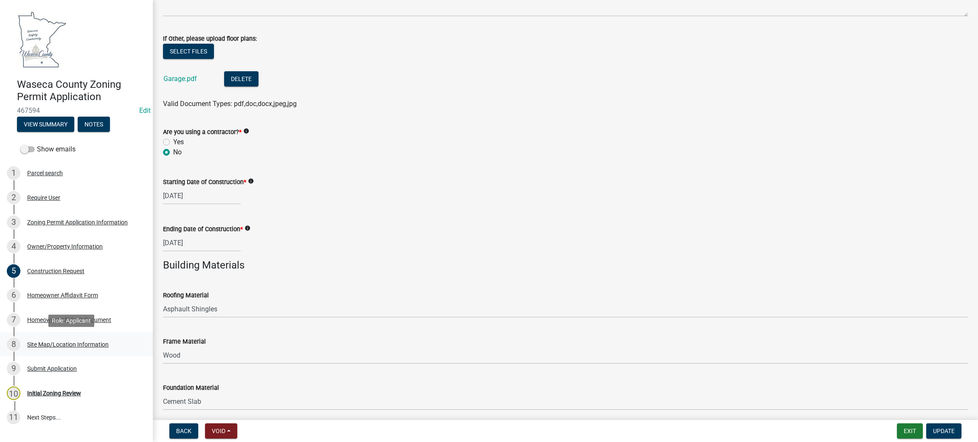  I want to click on span: Void, so click(219, 431).